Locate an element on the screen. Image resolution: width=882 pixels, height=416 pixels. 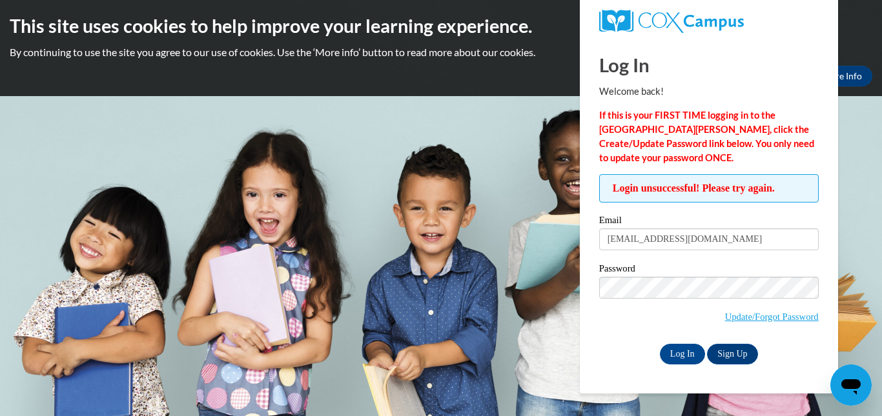
p: By continuing to use the site you agree to our use of cookies. Use the ‘More info’ button to read... is located at coordinates (441, 52).